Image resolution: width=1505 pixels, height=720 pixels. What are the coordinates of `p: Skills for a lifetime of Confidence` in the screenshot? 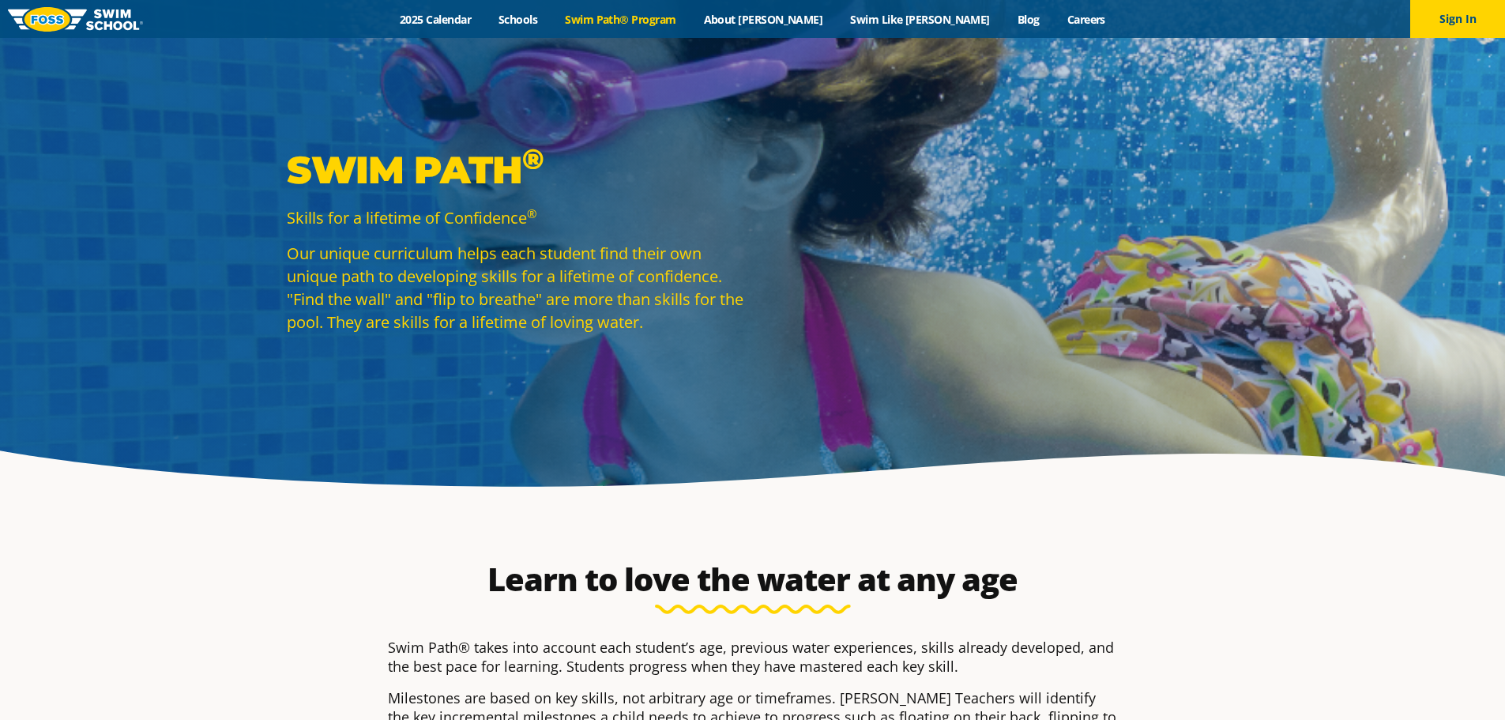 It's located at (516, 217).